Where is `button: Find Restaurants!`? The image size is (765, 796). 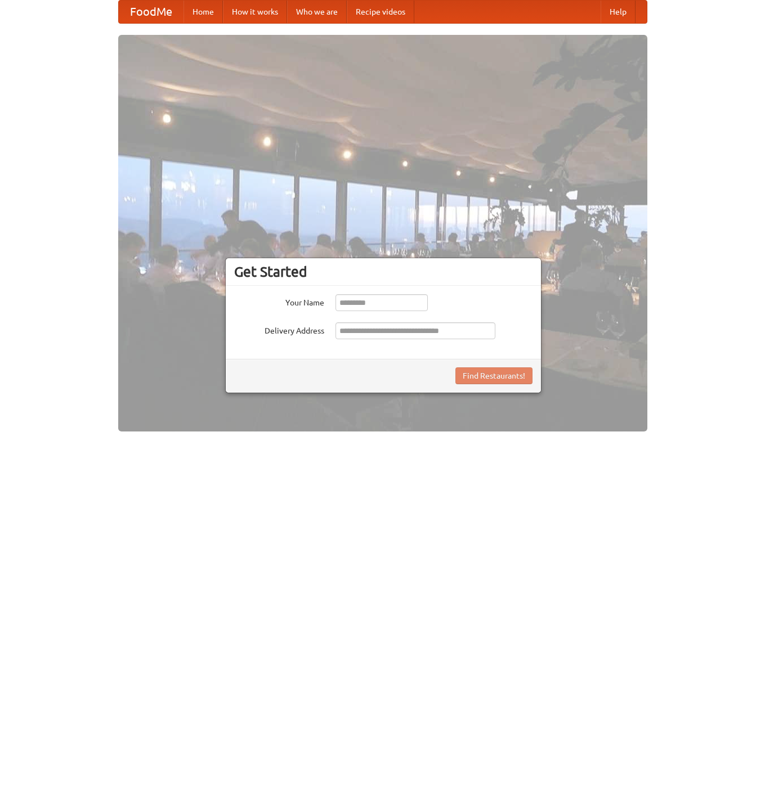 button: Find Restaurants! is located at coordinates (494, 376).